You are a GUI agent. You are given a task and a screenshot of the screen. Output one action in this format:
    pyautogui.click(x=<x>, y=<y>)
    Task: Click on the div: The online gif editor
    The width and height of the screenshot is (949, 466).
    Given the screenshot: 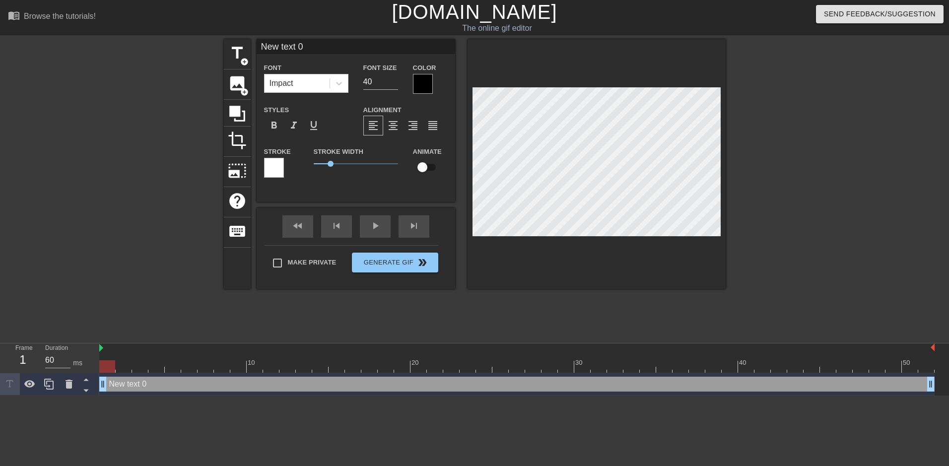 What is the action you would take?
    pyautogui.click(x=497, y=28)
    